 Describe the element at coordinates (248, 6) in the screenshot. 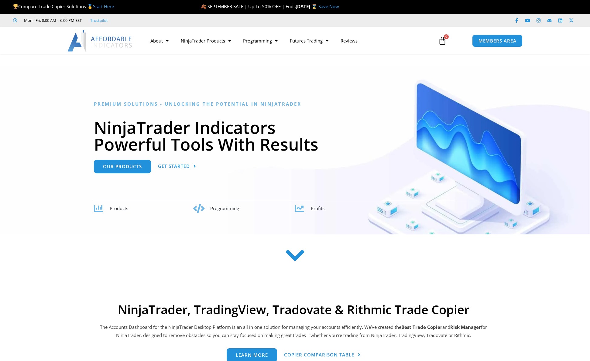

I see `span: 🍂 SEPTEMBER SALE | Up To 50% OFF | Ends` at that location.